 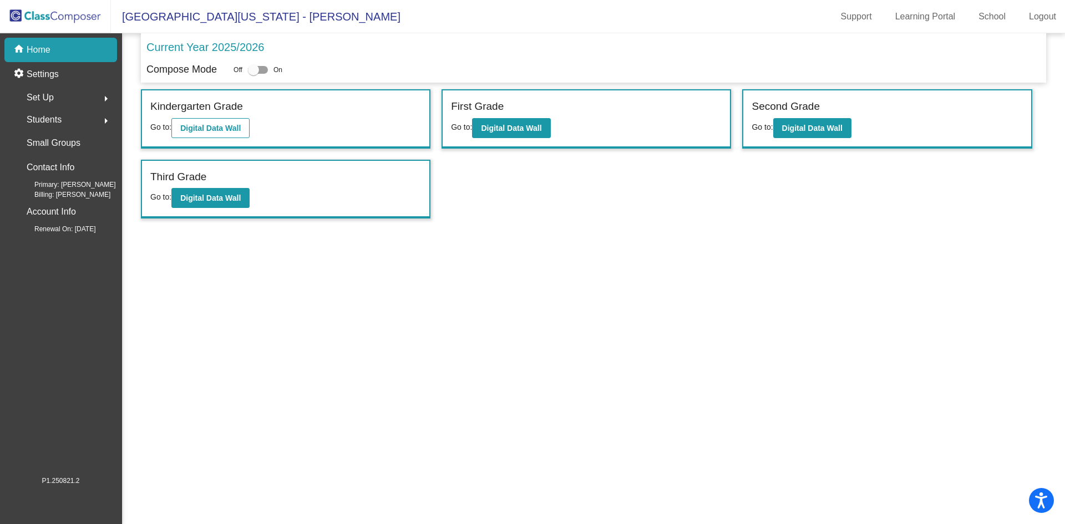 I want to click on span: On, so click(x=278, y=70).